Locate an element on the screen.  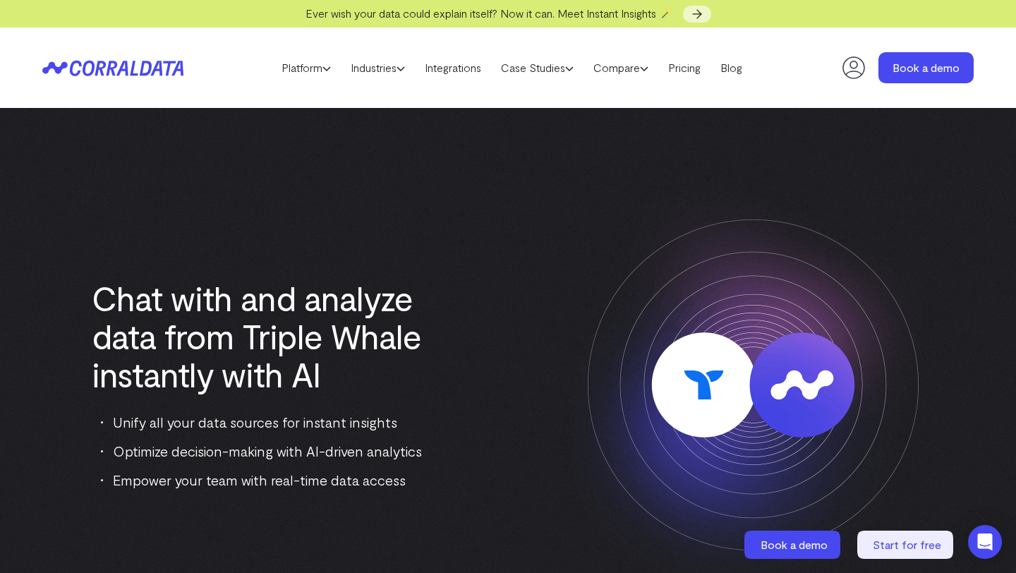
span: Start for free is located at coordinates (907, 544).